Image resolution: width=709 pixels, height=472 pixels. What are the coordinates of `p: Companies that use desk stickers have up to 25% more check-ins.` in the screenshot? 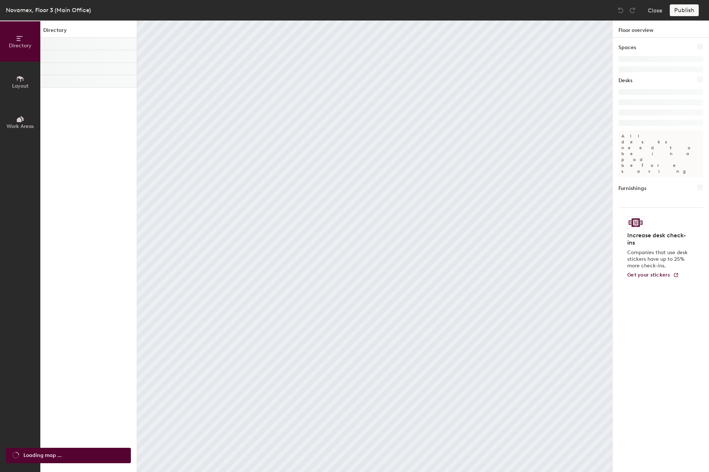 It's located at (659, 259).